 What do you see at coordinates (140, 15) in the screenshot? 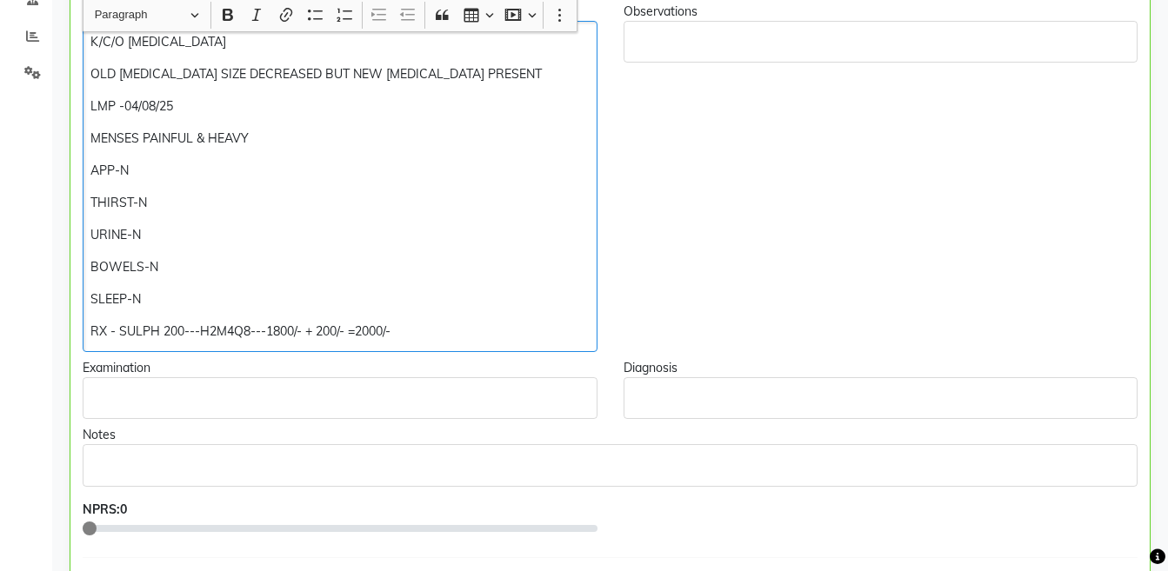
I see `span: Paragraph` at bounding box center [140, 15].